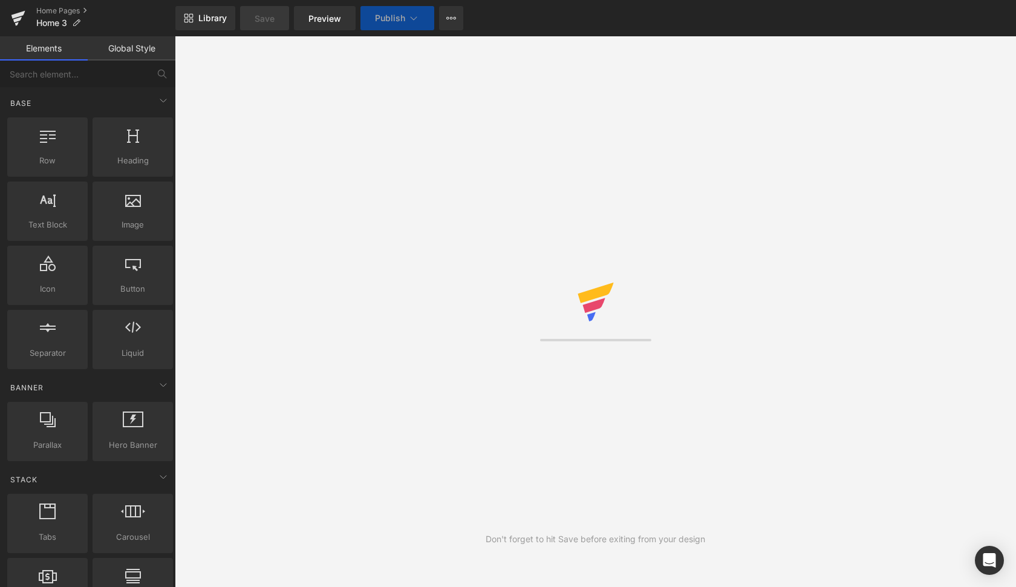 The height and width of the screenshot is (587, 1016). I want to click on span: Banner, so click(27, 387).